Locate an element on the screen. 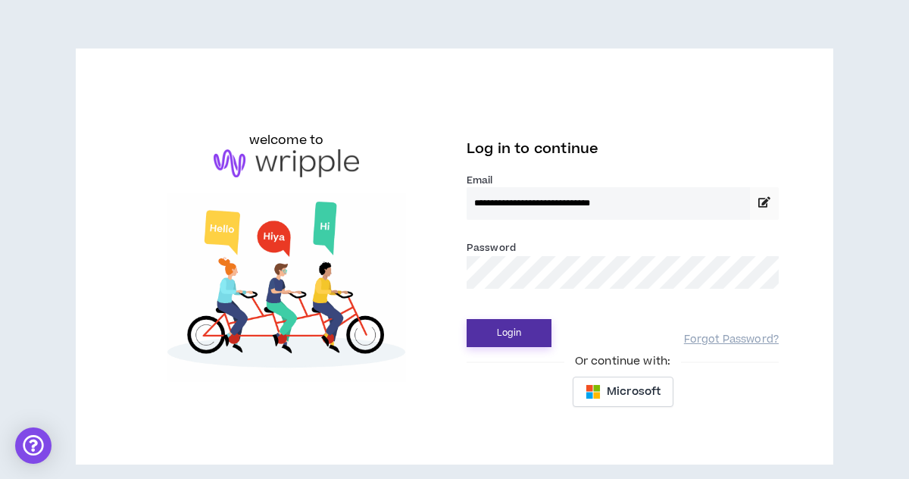 The width and height of the screenshot is (909, 479). h6: welcome to is located at coordinates (286, 140).